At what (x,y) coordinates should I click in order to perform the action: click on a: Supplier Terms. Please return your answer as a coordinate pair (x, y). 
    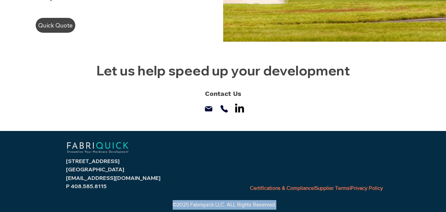
    Looking at the image, I should click on (332, 188).